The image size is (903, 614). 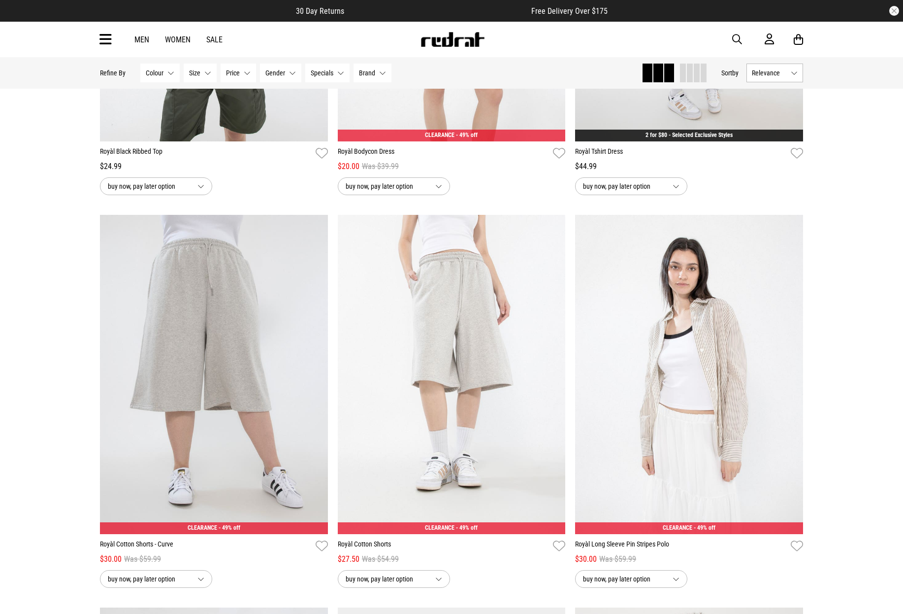 I want to click on a: Royàl Tshirt Dress, so click(x=681, y=153).